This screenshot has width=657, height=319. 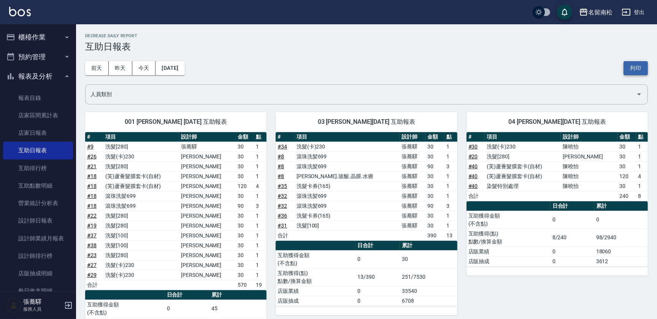 What do you see at coordinates (451, 236) in the screenshot?
I see `td: 13` at bounding box center [451, 236].